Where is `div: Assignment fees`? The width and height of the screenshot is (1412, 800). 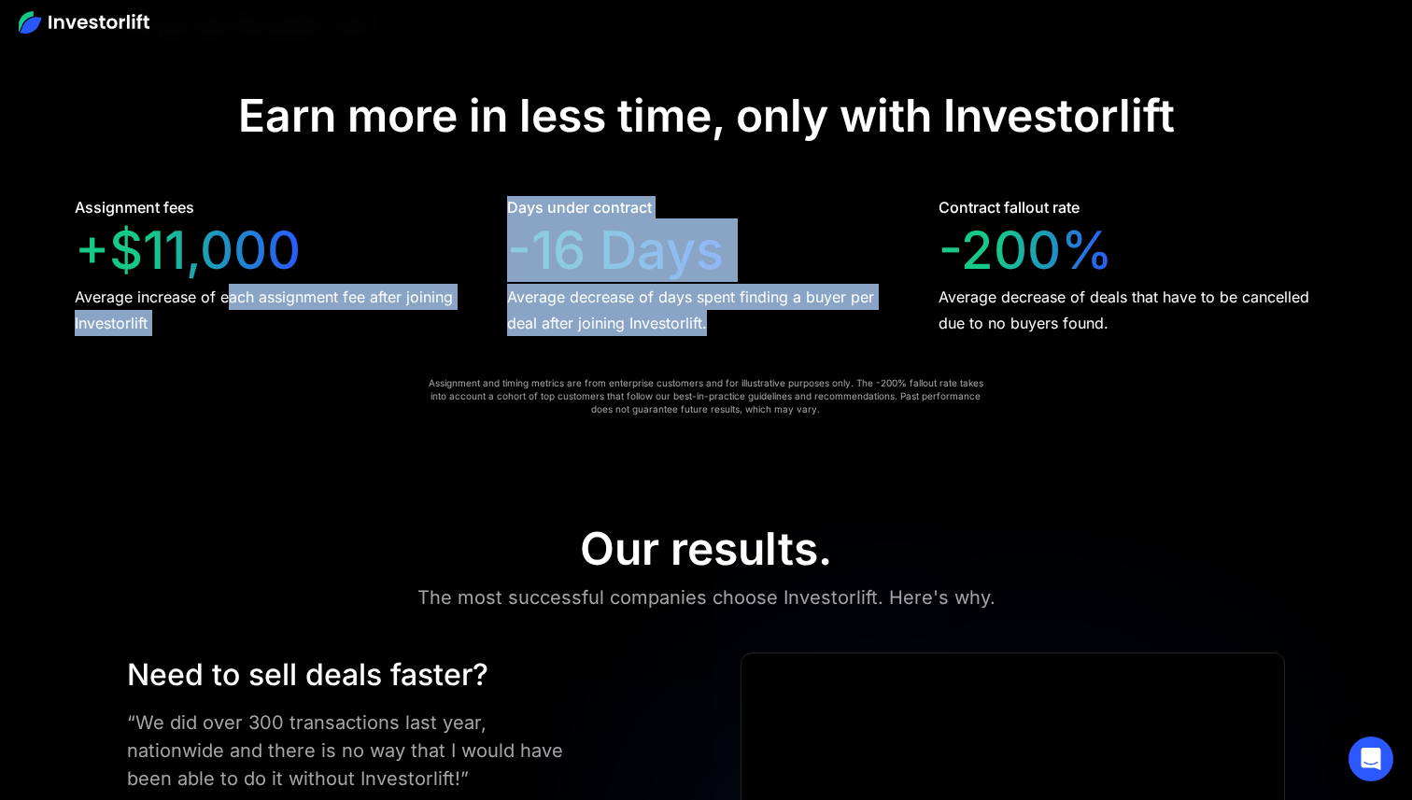 div: Assignment fees is located at coordinates (134, 207).